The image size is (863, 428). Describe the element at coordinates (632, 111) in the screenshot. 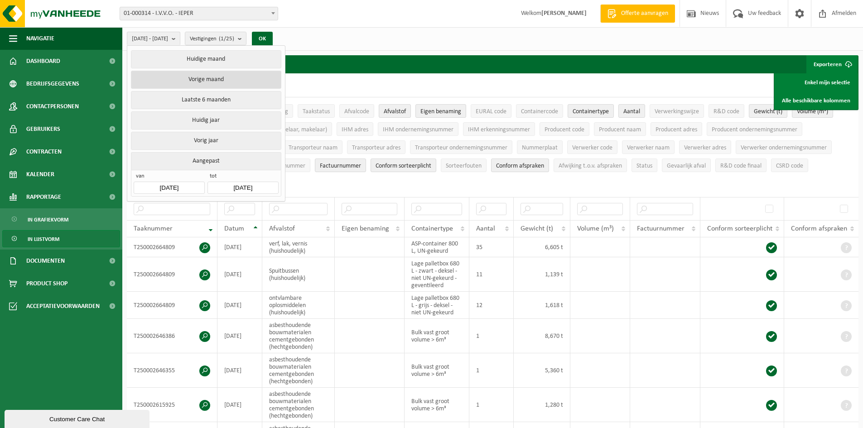

I see `span: Aantal` at that location.